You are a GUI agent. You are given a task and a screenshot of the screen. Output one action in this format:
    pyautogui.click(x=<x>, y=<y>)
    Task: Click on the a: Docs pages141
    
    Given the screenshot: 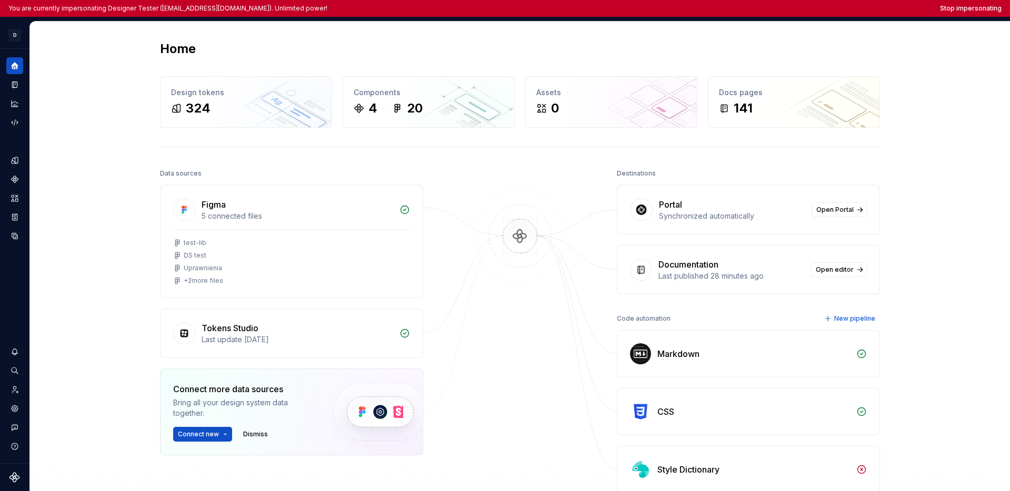 What is the action you would take?
    pyautogui.click(x=793, y=102)
    